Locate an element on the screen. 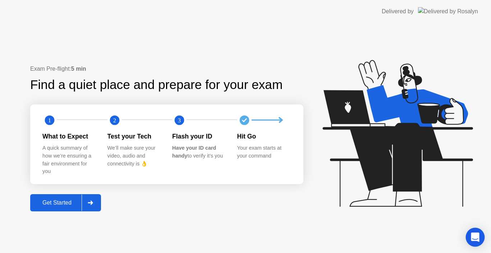 The image size is (491, 253). div: Hit Go is located at coordinates (264, 137).